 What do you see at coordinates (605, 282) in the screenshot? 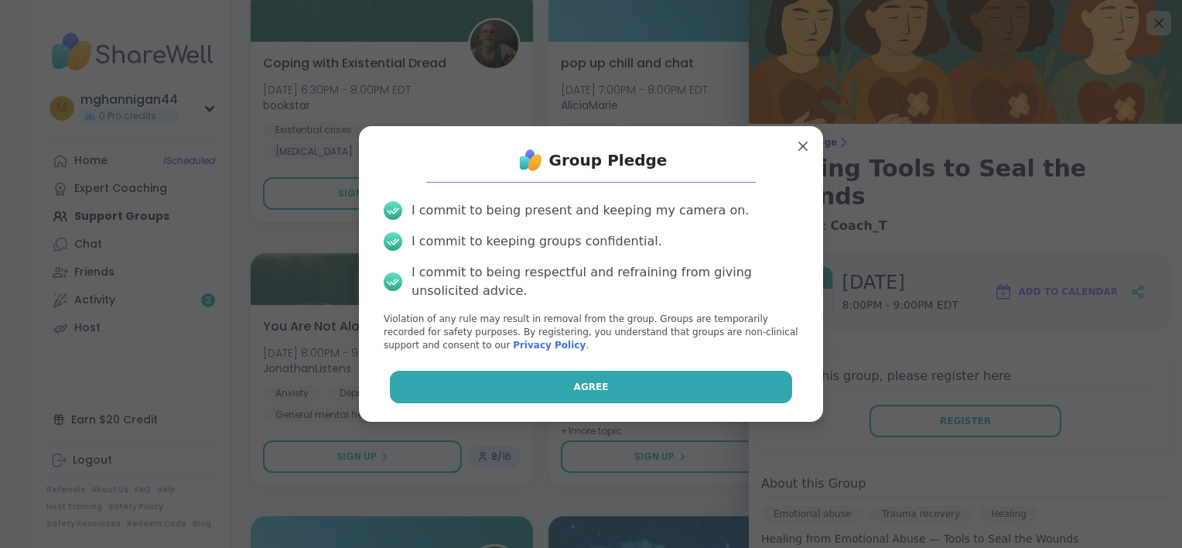
I see `div: I commit to being respectful and refraining from giving unsolicited advice.` at bounding box center [605, 282].